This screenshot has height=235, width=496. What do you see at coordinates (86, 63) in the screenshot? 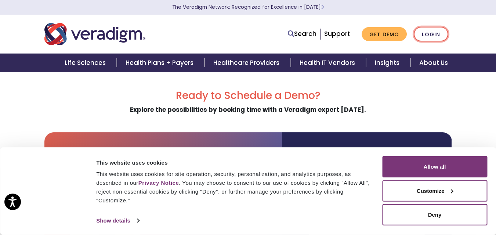
I see `a: Life Sciences` at bounding box center [86, 63].